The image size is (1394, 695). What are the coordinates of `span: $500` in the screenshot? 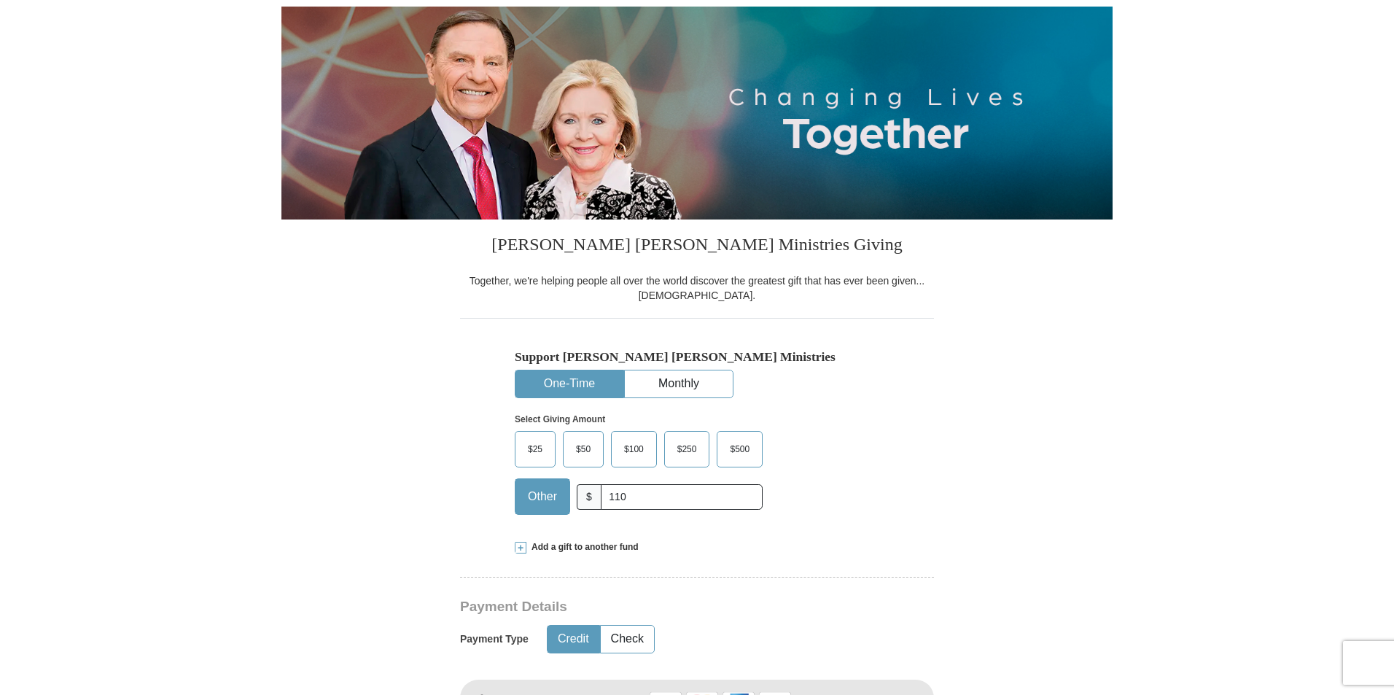 It's located at (740, 449).